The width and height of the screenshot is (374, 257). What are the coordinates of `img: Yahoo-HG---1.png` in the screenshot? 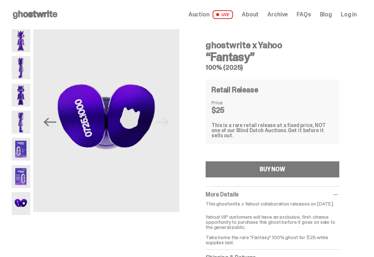 It's located at (21, 41).